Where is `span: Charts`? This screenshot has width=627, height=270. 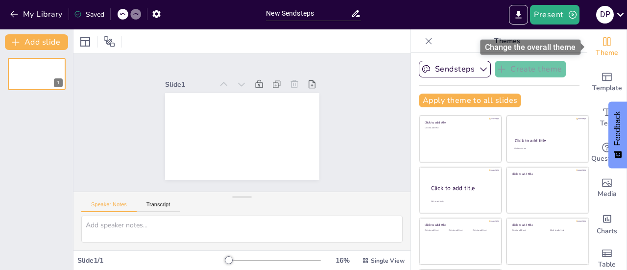 span: Charts is located at coordinates (607, 231).